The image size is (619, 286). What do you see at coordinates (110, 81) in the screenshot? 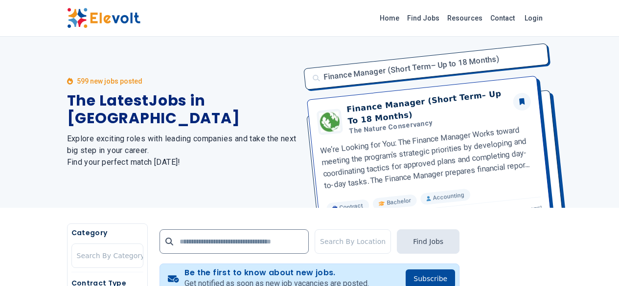
I see `p: 599 new jobs posted` at bounding box center [110, 81].